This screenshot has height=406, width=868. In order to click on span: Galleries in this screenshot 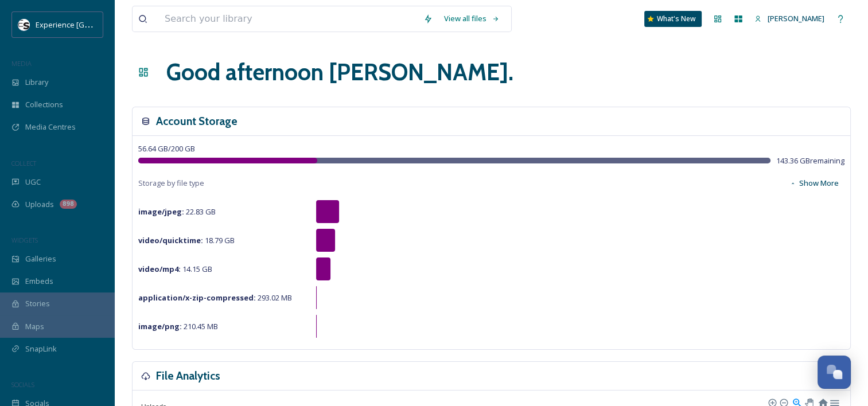, I will do `click(41, 259)`.